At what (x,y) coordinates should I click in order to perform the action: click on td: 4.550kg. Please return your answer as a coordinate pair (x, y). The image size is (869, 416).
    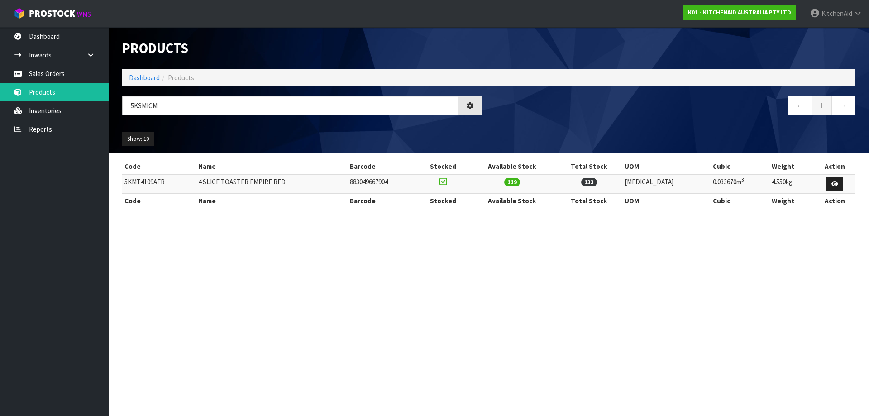
    Looking at the image, I should click on (792, 184).